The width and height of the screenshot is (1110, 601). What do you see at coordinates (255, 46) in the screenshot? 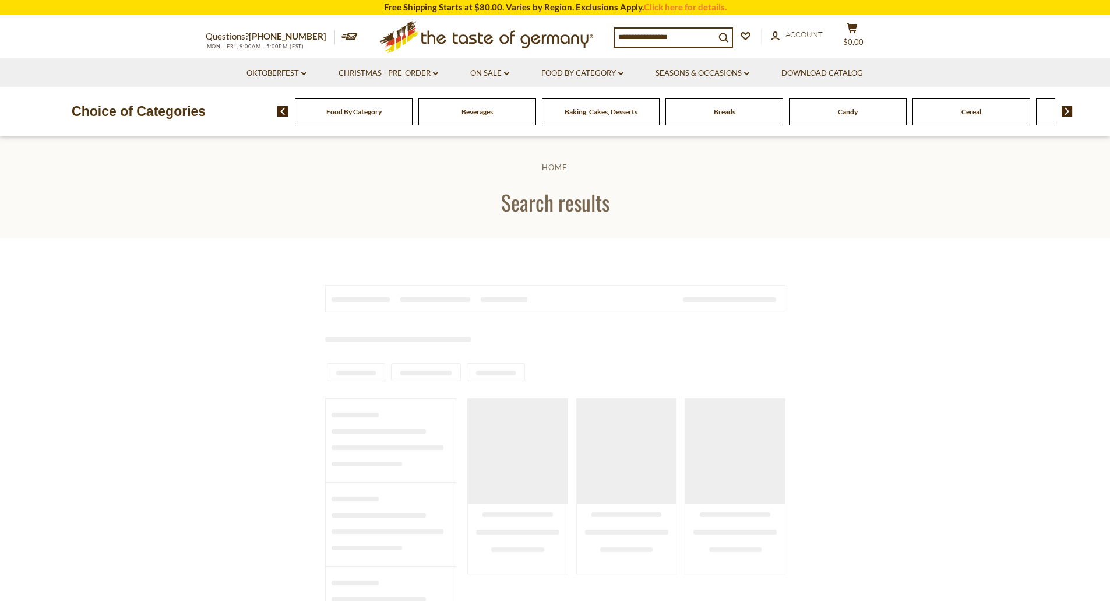
I see `span: MON - FRI, 9:00AM - 5:00PM (EST)` at bounding box center [255, 46].